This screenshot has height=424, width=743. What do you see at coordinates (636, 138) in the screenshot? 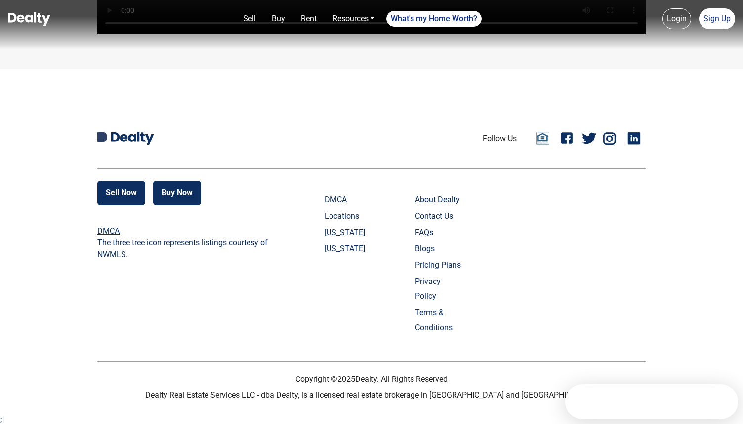
I see `a: Linkedin` at bounding box center [636, 138].